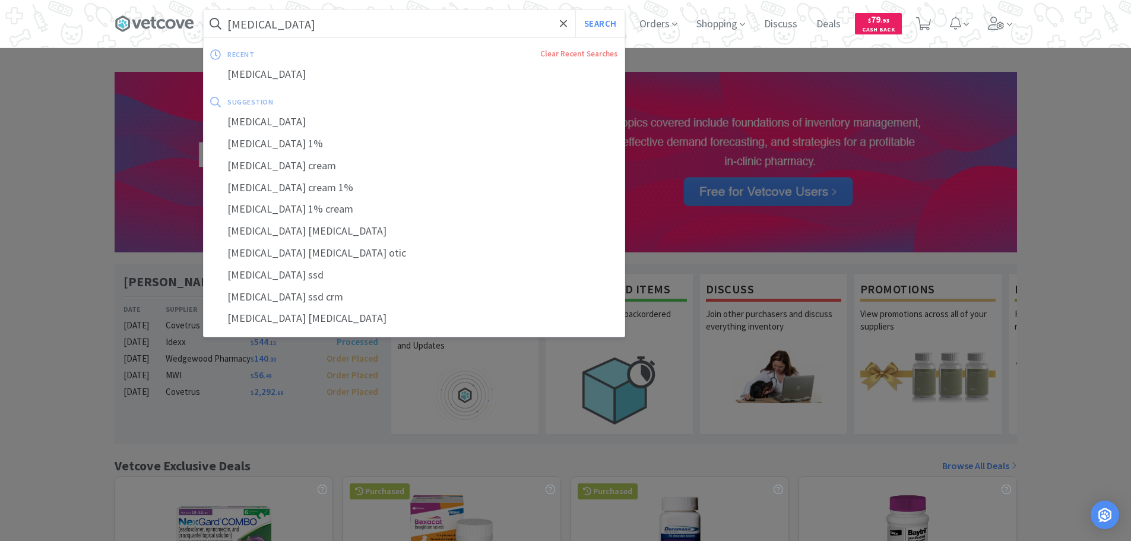  Describe the element at coordinates (828, 24) in the screenshot. I see `a: Deals` at that location.